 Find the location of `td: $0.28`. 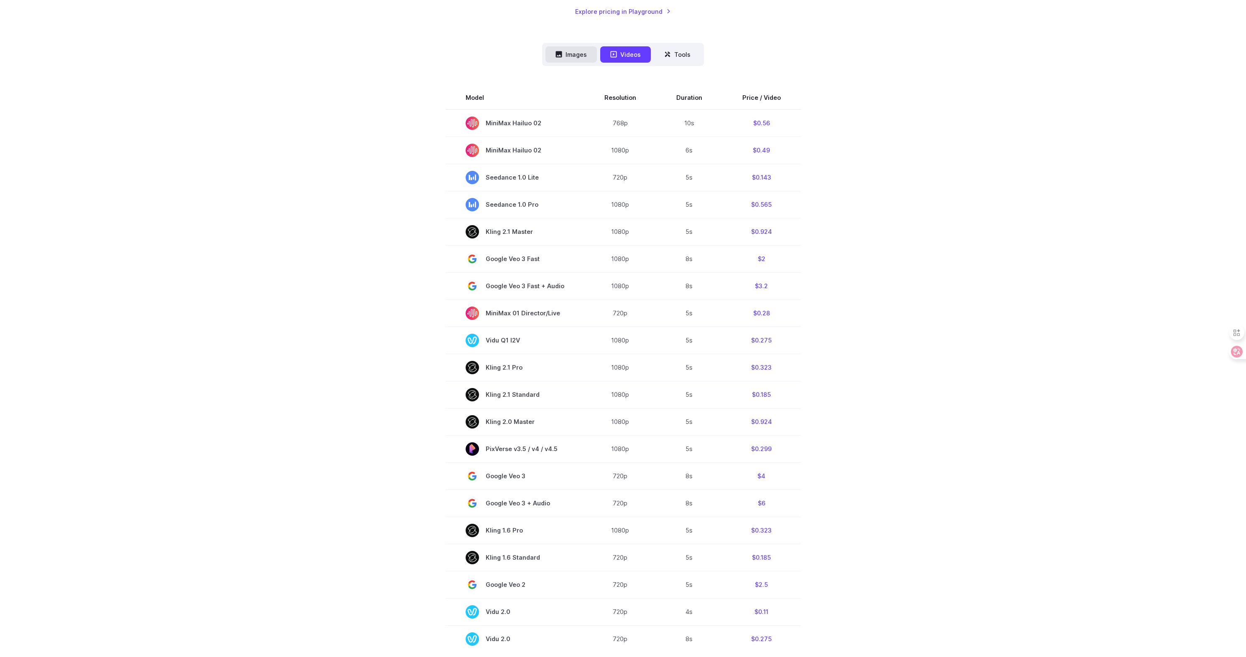

td: $0.28 is located at coordinates (761, 313).